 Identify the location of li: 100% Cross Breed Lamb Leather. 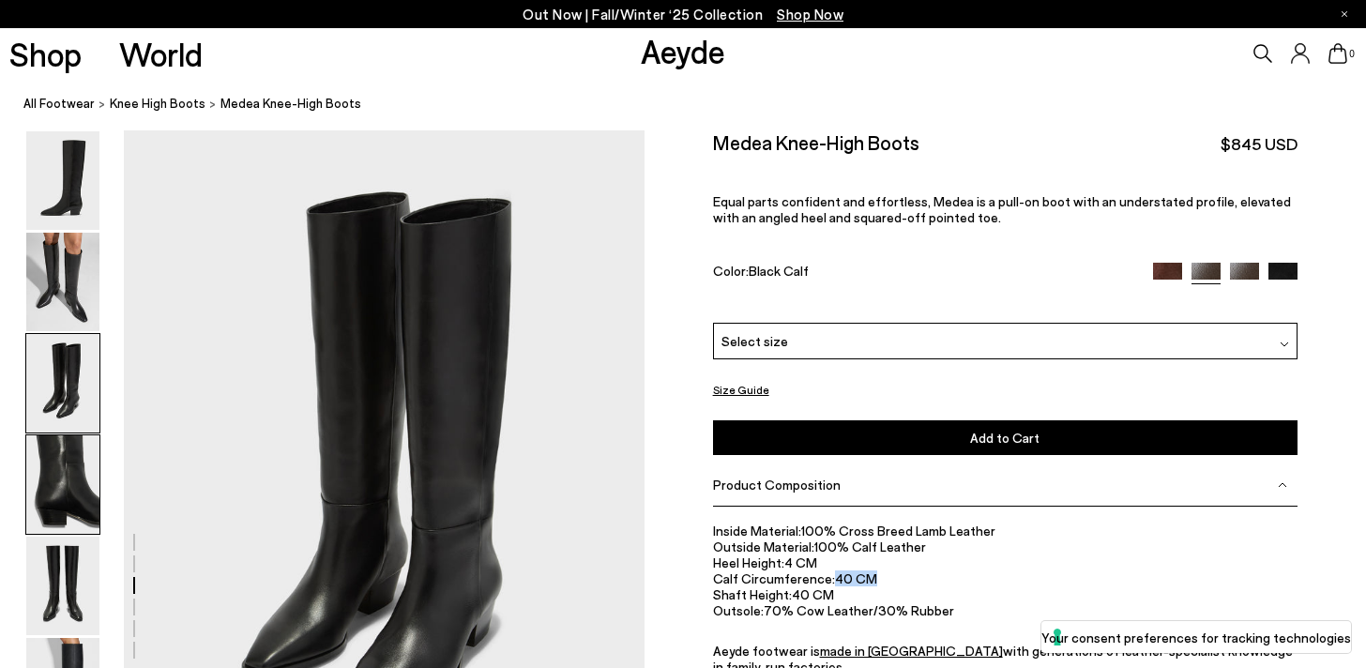
(1006, 530).